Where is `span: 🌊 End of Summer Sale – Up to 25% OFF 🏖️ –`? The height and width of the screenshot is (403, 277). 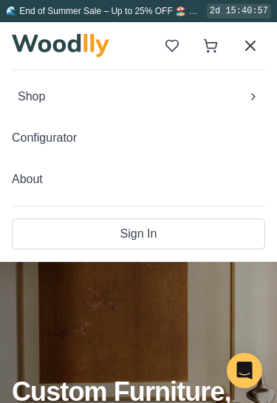 span: 🌊 End of Summer Sale – Up to 25% OFF 🏖️ – is located at coordinates (101, 11).